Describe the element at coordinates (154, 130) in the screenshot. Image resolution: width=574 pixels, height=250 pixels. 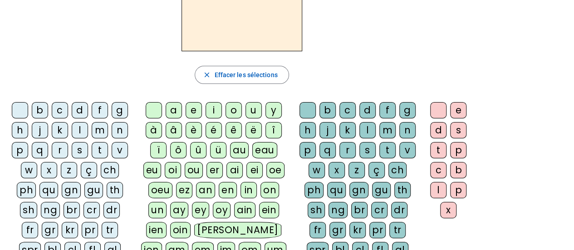
I see `div: à` at that location.